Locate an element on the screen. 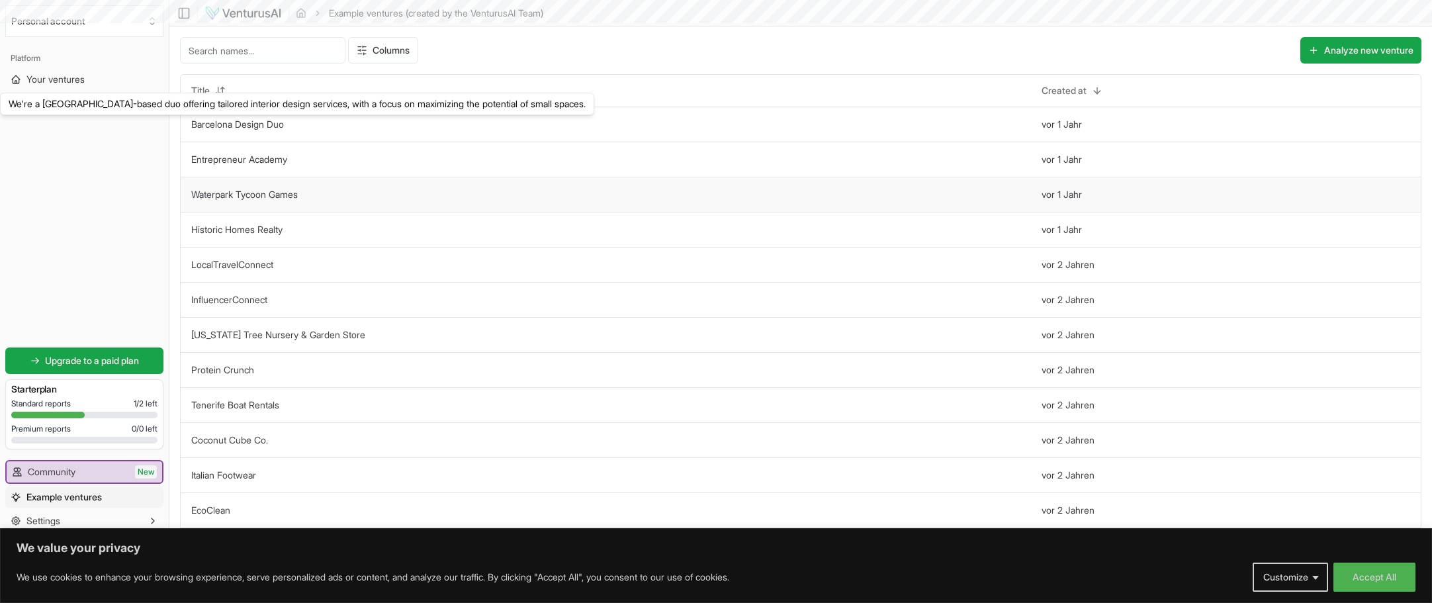 Image resolution: width=1432 pixels, height=603 pixels. span: Your ventures is located at coordinates (56, 79).